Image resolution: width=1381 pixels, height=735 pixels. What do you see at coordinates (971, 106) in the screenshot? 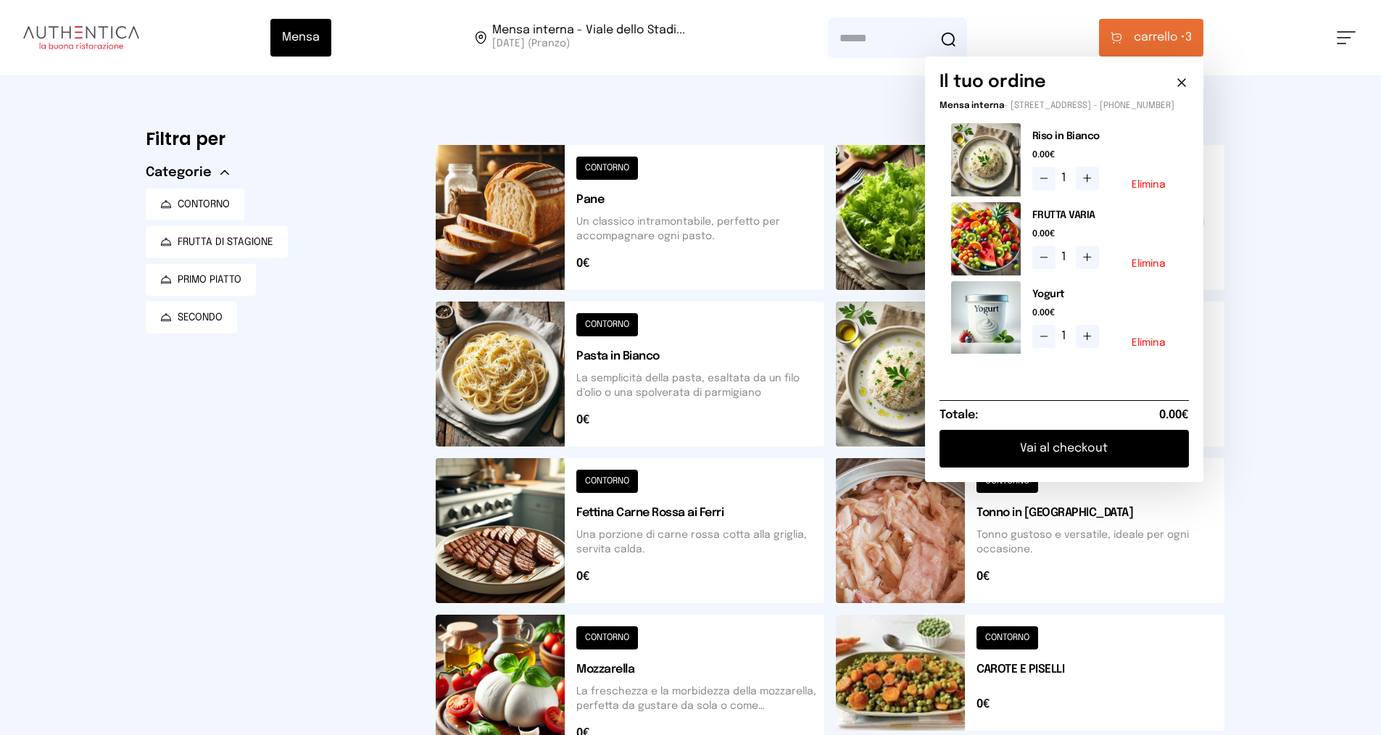
I see `span: Mensa interna` at bounding box center [971, 106].